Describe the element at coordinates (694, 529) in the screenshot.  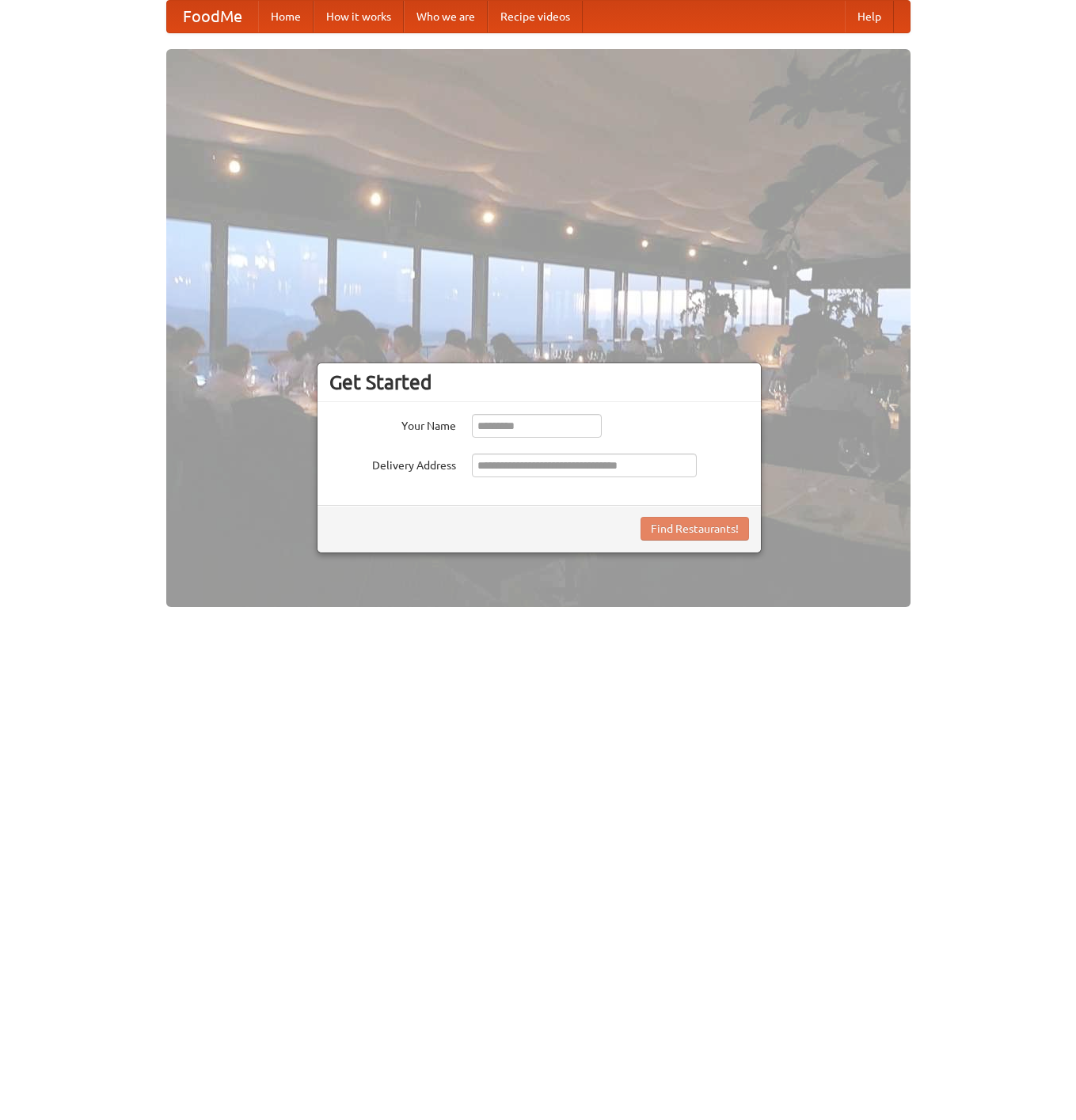
I see `button: Find Restaurants!` at that location.